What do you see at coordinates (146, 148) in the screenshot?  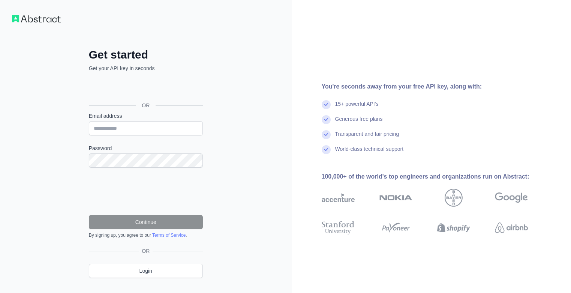 I see `label: Password` at bounding box center [146, 148].